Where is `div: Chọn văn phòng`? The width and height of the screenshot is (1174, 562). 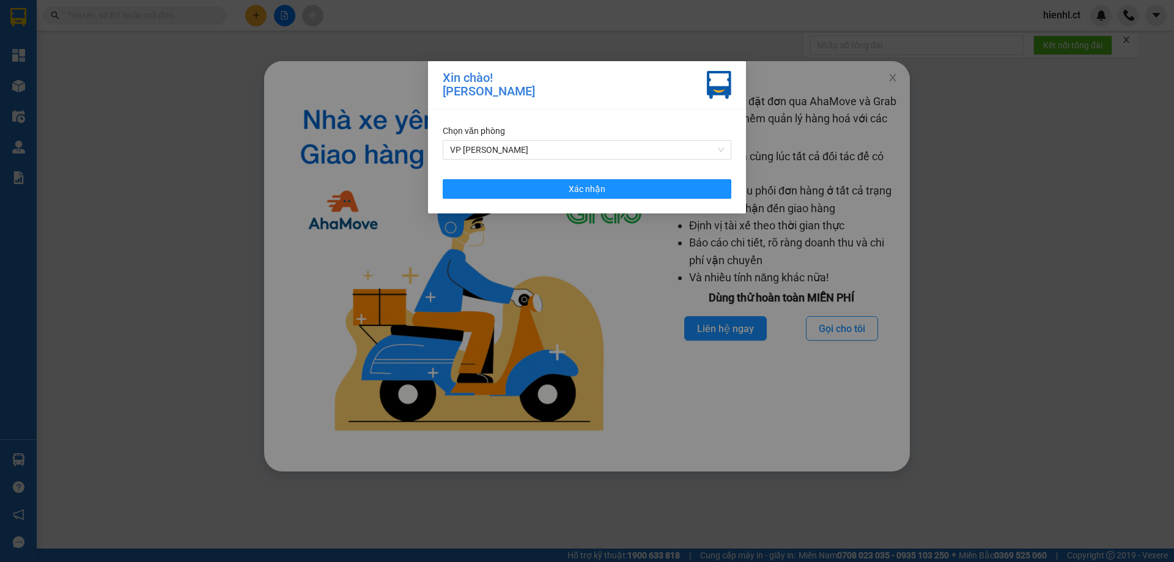 div: Chọn văn phòng is located at coordinates (587, 131).